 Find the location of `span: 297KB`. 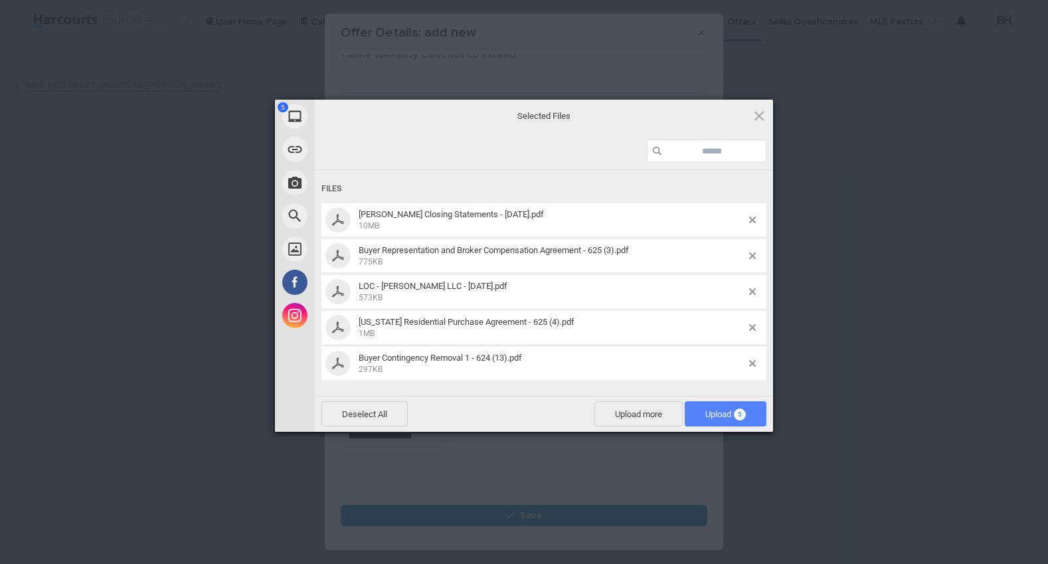

span: 297KB is located at coordinates (371, 369).